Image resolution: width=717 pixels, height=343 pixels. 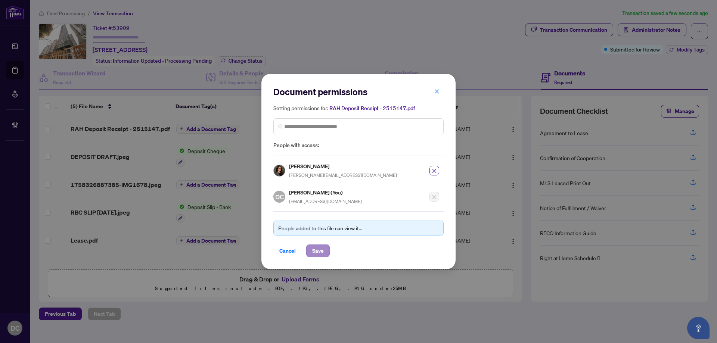 I want to click on span: Save, so click(x=318, y=251).